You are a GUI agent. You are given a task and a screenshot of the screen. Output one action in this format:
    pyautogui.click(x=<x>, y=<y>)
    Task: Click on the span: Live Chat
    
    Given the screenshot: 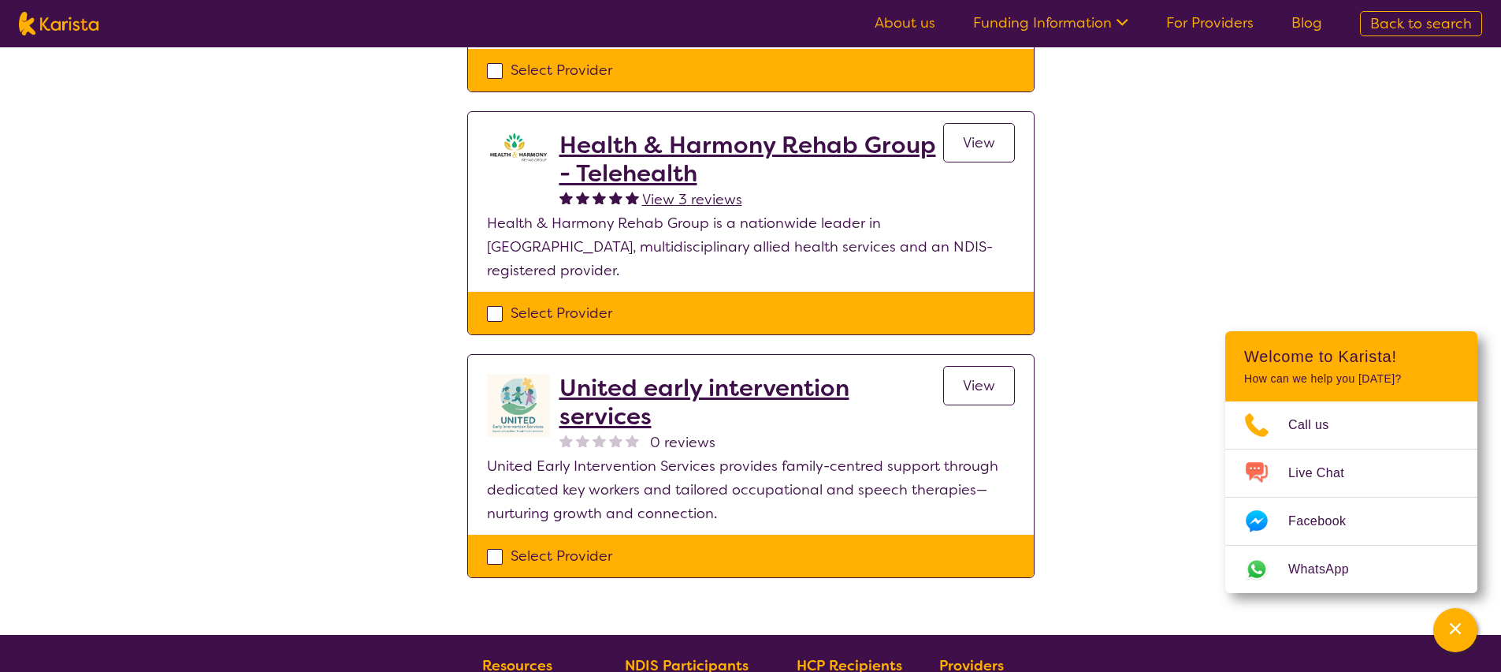 What is the action you would take?
    pyautogui.click(x=1326, y=473)
    